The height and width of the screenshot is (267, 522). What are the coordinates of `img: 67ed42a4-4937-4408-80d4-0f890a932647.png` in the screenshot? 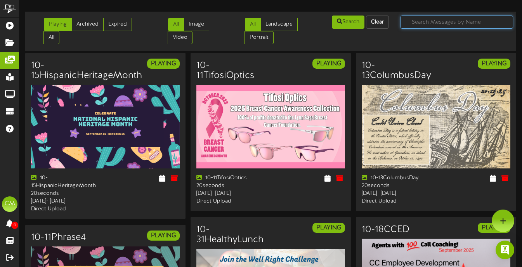 It's located at (271, 127).